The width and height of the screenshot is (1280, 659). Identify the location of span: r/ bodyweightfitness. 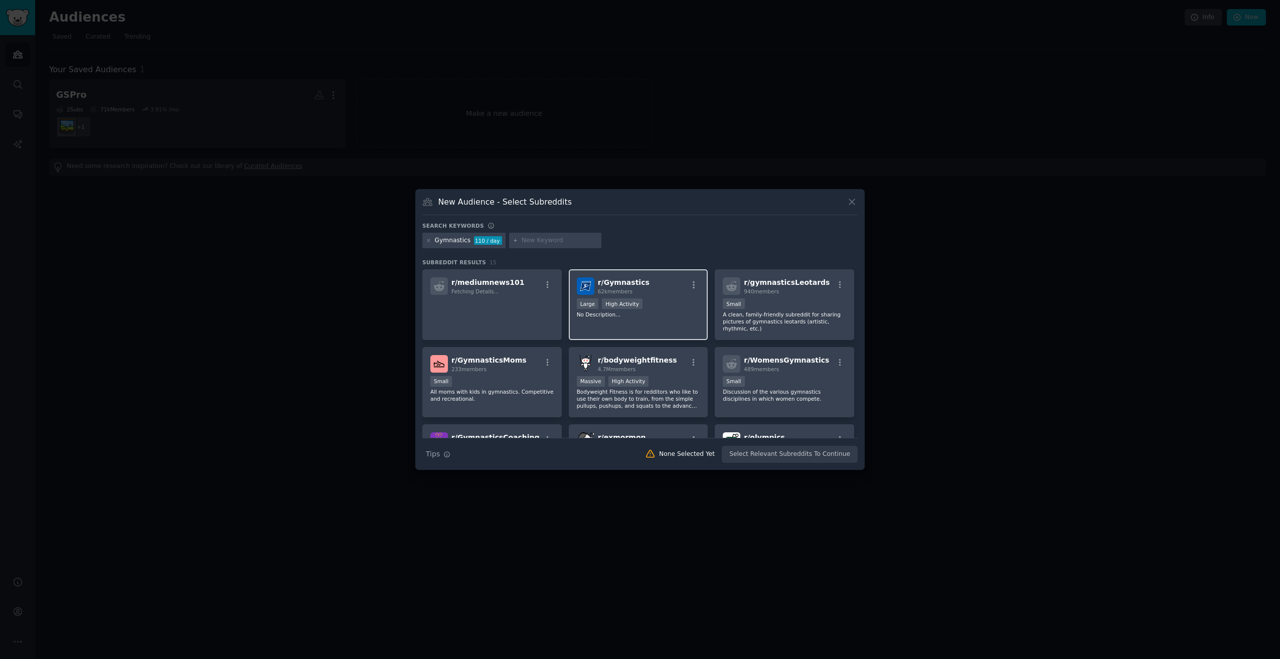
(638, 360).